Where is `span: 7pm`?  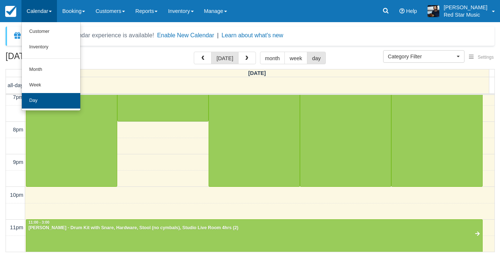 span: 7pm is located at coordinates (18, 97).